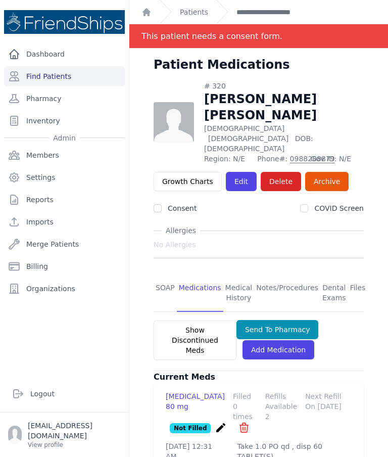 Image resolution: width=388 pixels, height=457 pixels. I want to click on span: Region: N/E, so click(227, 159).